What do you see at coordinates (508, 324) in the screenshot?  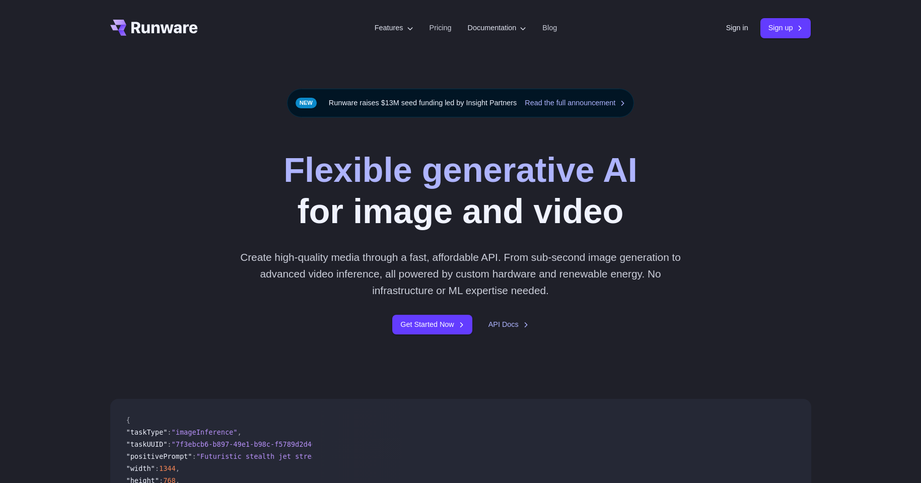 I see `a: API Docs` at bounding box center [508, 324].